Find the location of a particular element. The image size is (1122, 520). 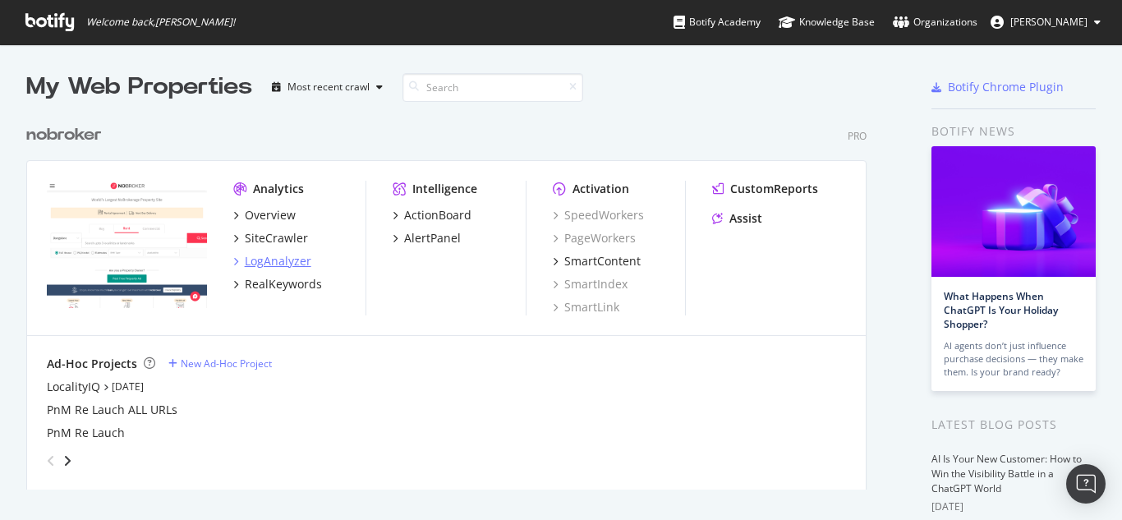

a: SmartLink is located at coordinates (585, 307).